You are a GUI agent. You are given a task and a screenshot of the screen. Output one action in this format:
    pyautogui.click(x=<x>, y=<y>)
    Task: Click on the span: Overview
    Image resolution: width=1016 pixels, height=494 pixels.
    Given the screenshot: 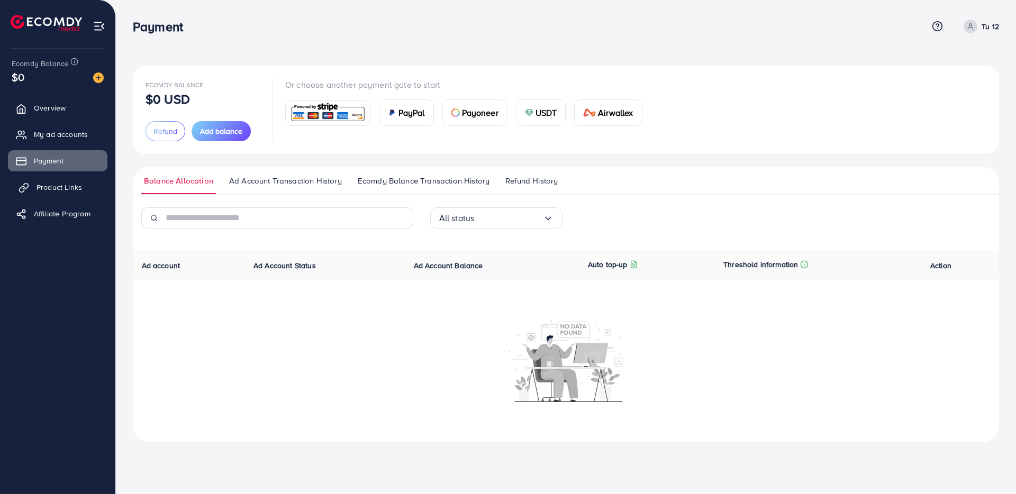 What is the action you would take?
    pyautogui.click(x=50, y=108)
    